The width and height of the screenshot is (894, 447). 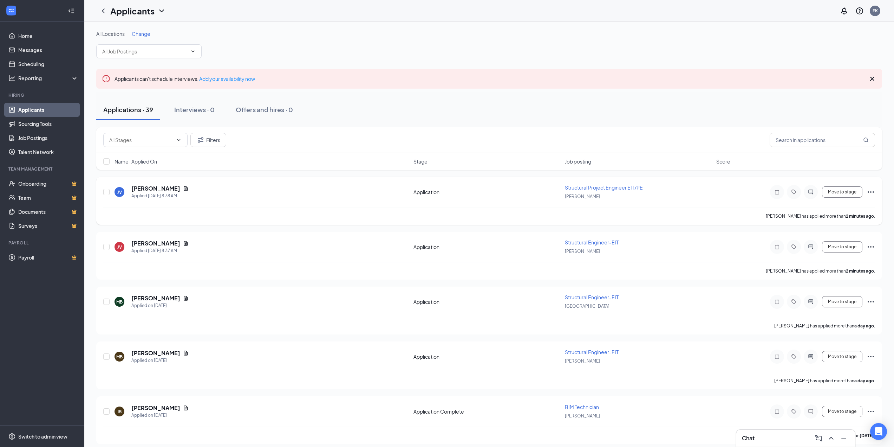 What do you see at coordinates (748, 438) in the screenshot?
I see `h3: Chat` at bounding box center [748, 438].